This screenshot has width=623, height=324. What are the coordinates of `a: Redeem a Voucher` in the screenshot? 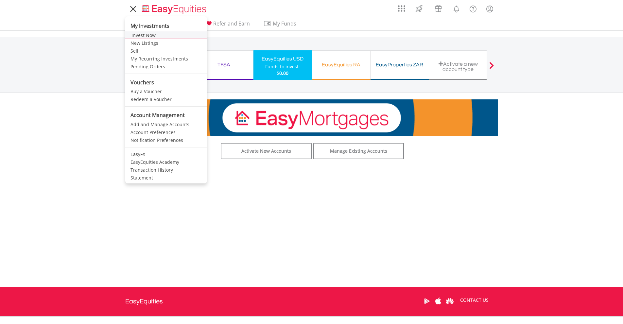 It's located at (166, 99).